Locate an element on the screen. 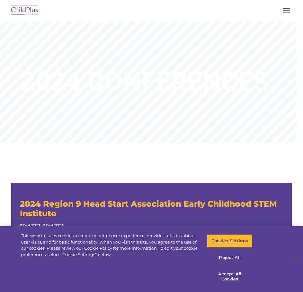 The width and height of the screenshot is (303, 292). rs-layer: 2024 CONFERENCES is located at coordinates (145, 82).